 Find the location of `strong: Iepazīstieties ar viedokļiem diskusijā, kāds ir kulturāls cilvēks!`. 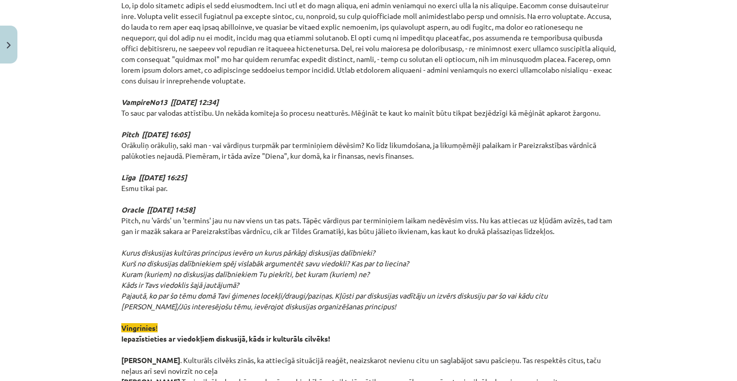

strong: Iepazīstieties ar viedokļiem diskusijā, kāds ir kulturāls cilvēks! is located at coordinates (226, 338).